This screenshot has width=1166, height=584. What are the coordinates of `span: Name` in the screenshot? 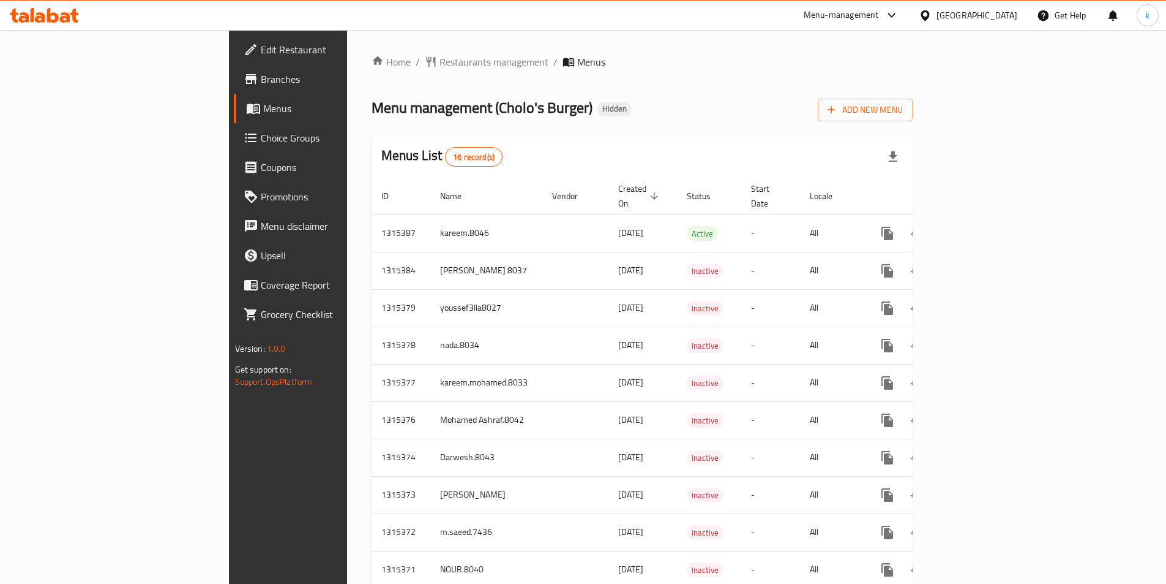 It's located at (459, 196).